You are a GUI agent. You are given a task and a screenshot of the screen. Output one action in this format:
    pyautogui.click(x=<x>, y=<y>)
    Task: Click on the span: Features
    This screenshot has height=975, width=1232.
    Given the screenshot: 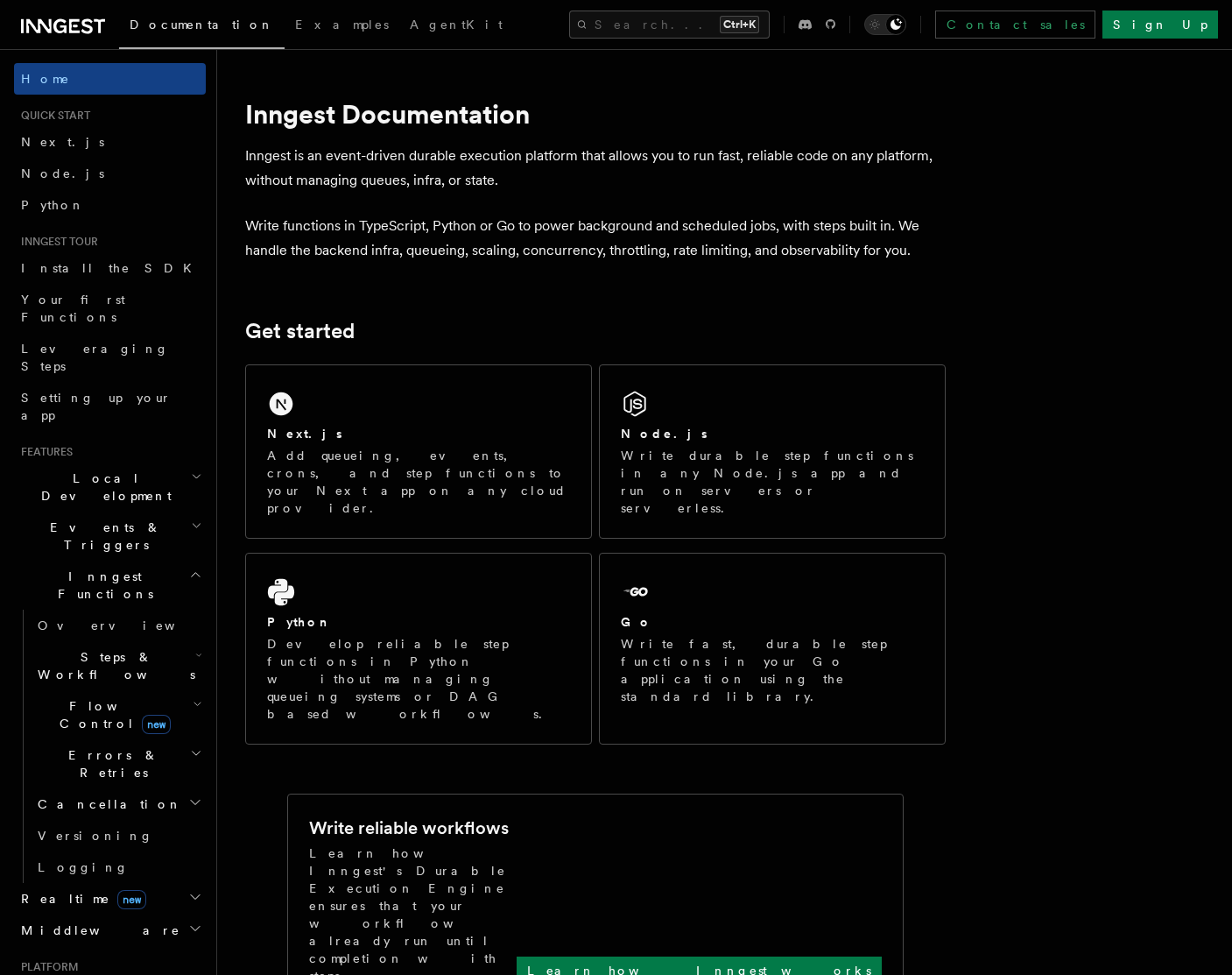 What is the action you would take?
    pyautogui.click(x=43, y=452)
    